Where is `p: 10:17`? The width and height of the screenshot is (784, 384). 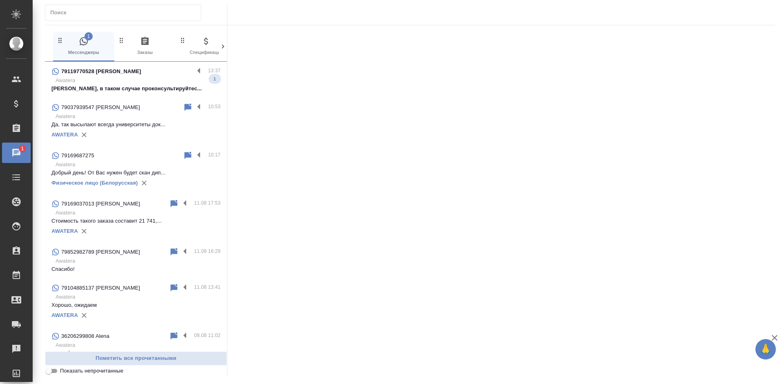 p: 10:17 is located at coordinates (214, 155).